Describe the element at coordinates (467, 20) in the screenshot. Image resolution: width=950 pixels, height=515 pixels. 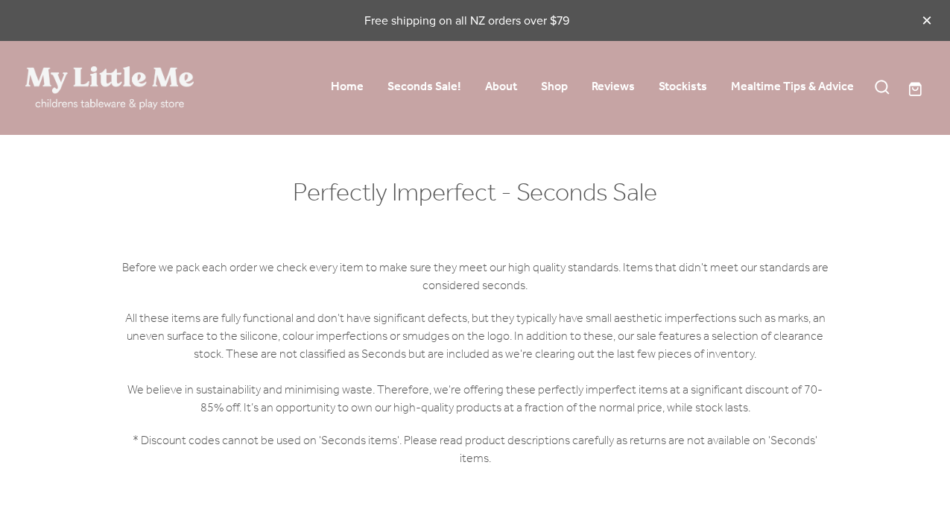
I see `p: Free shipping on all NZ orders over $79` at that location.